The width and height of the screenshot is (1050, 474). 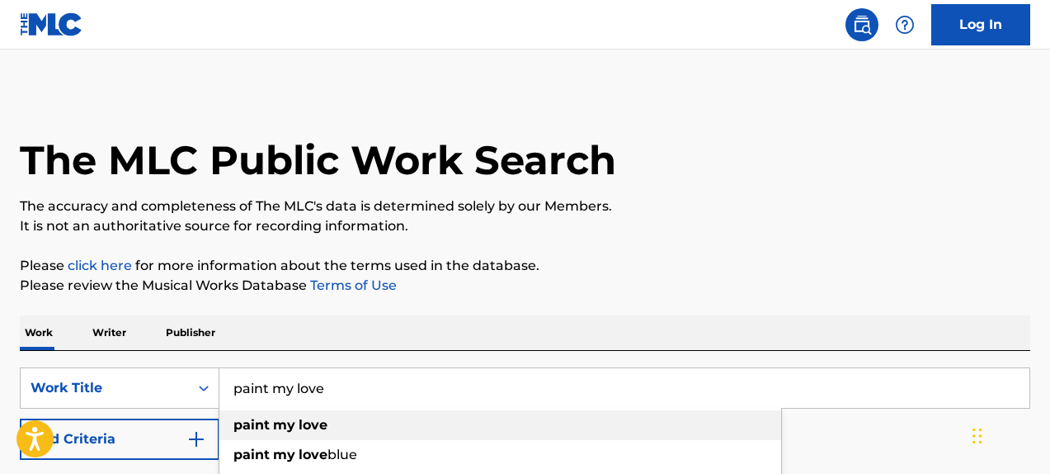 I want to click on a: click here, so click(x=100, y=265).